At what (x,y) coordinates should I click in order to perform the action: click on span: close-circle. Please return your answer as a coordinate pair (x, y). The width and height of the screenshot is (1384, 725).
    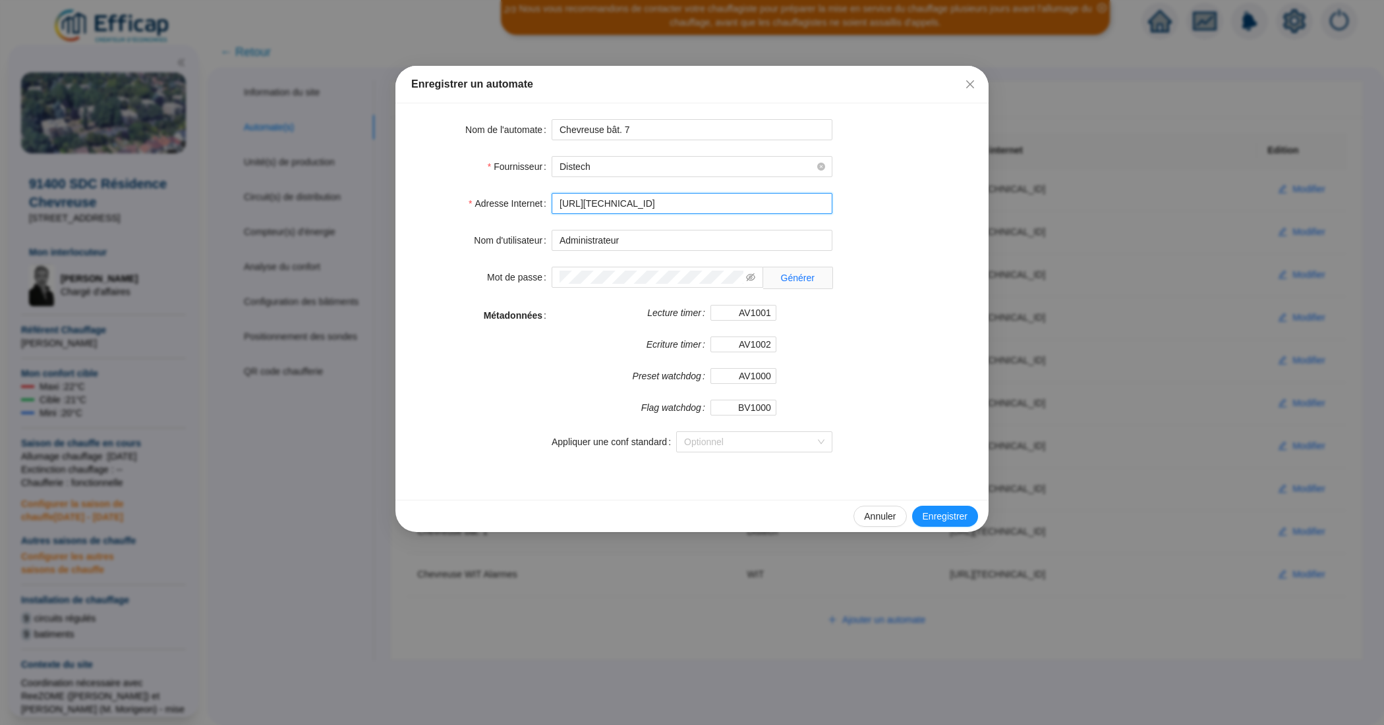
    Looking at the image, I should click on (821, 167).